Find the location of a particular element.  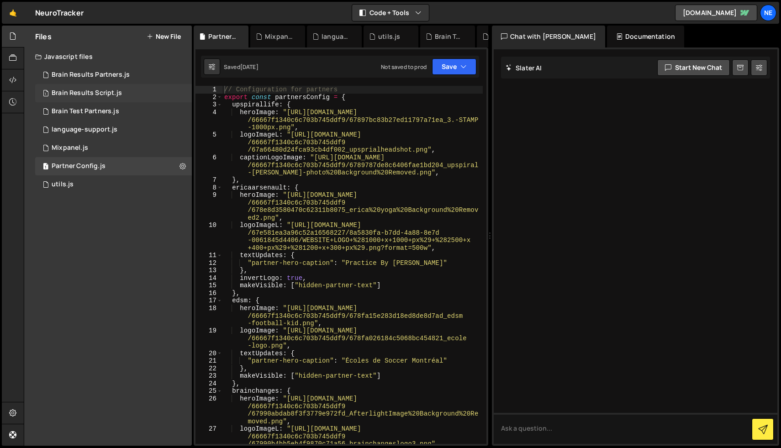

div: 10193/22976.js is located at coordinates (113, 185).